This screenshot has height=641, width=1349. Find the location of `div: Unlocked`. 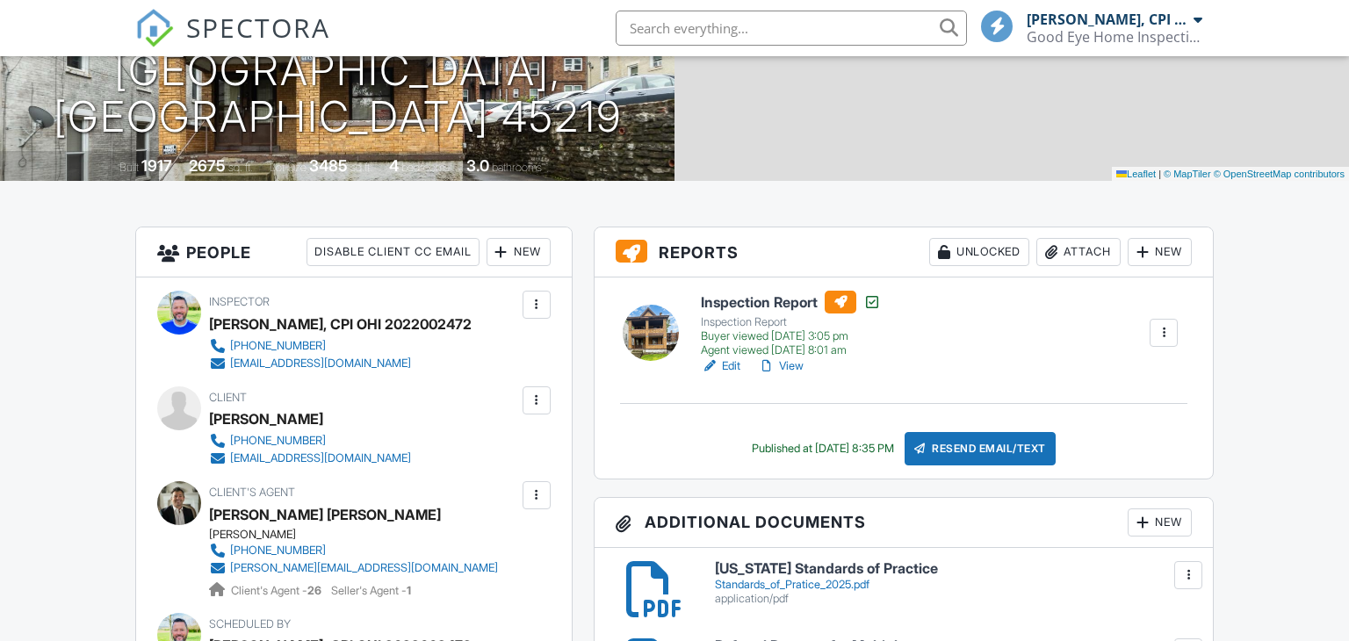

div: Unlocked is located at coordinates (979, 252).